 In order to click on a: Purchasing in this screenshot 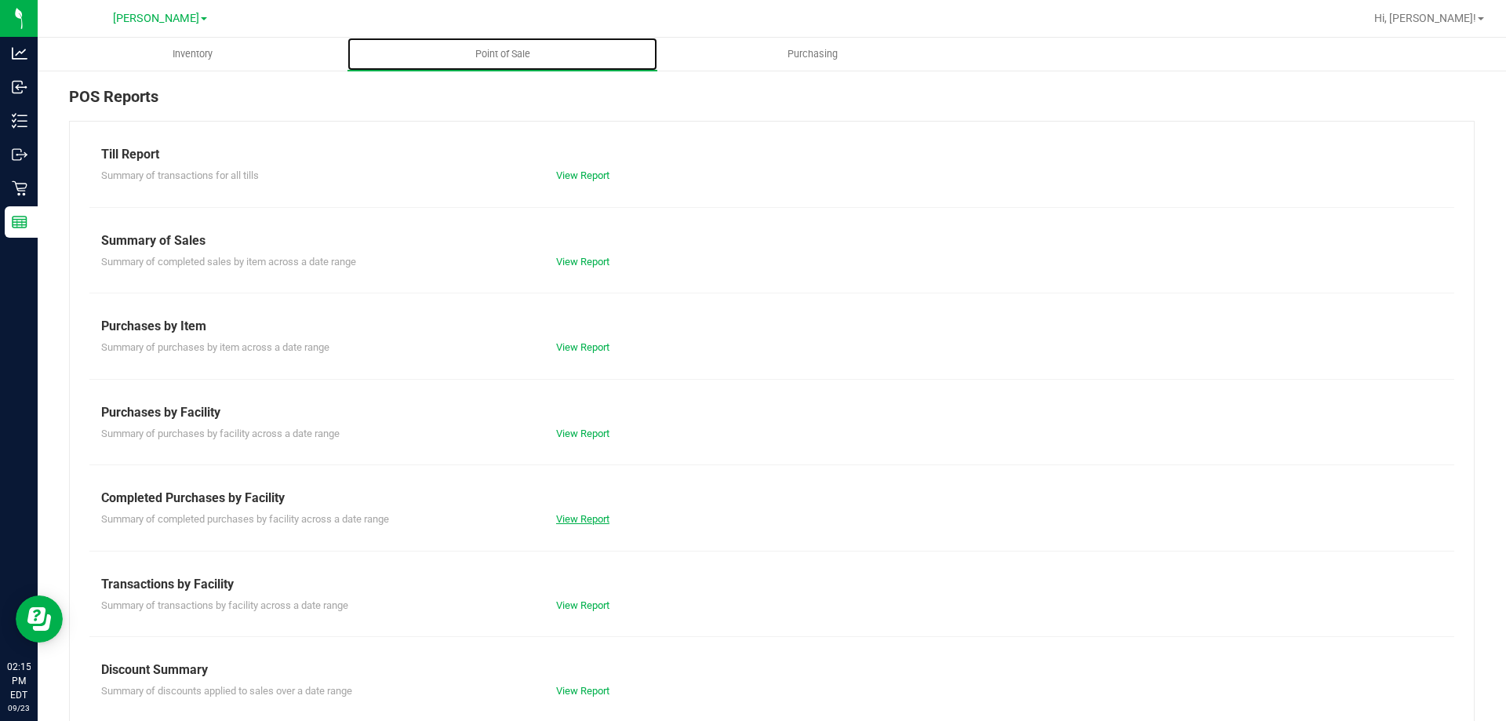, I will do `click(812, 54)`.